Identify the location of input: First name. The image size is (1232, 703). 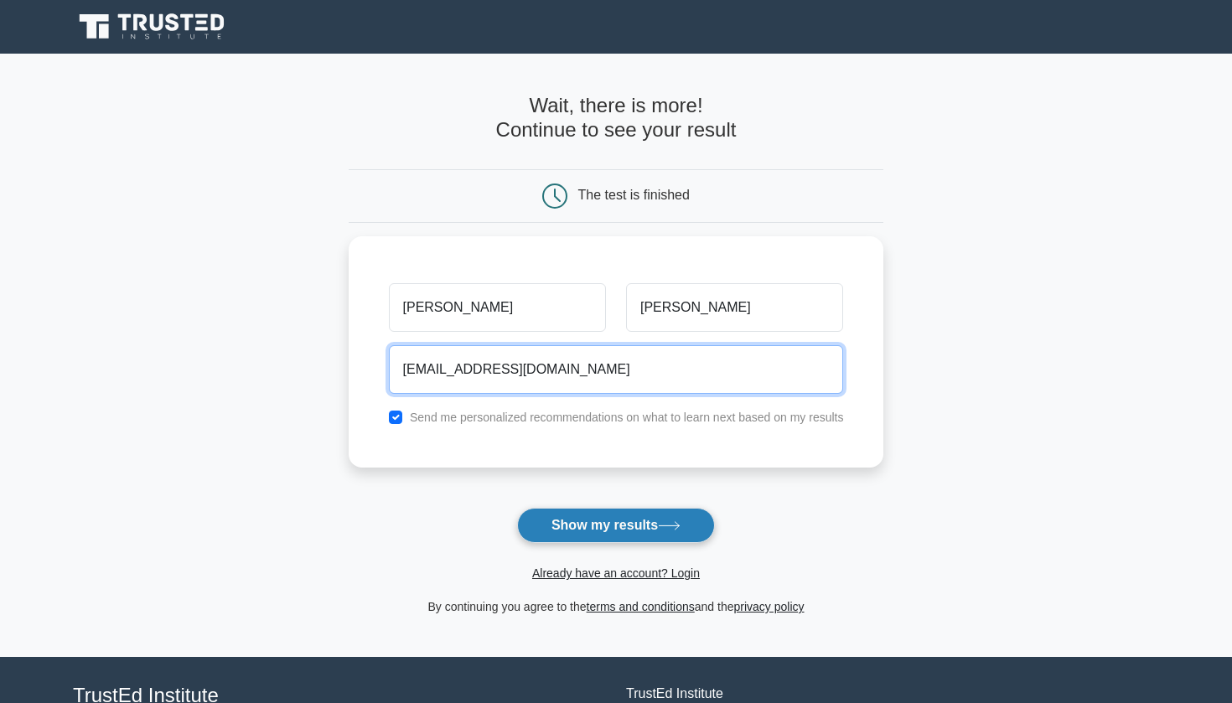
(497, 308).